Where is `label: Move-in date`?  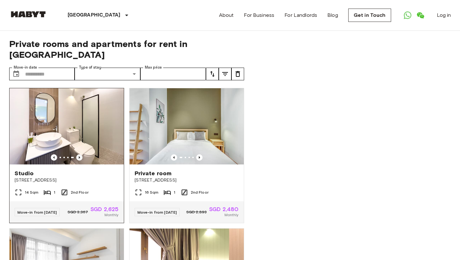 label: Move-in date is located at coordinates (25, 67).